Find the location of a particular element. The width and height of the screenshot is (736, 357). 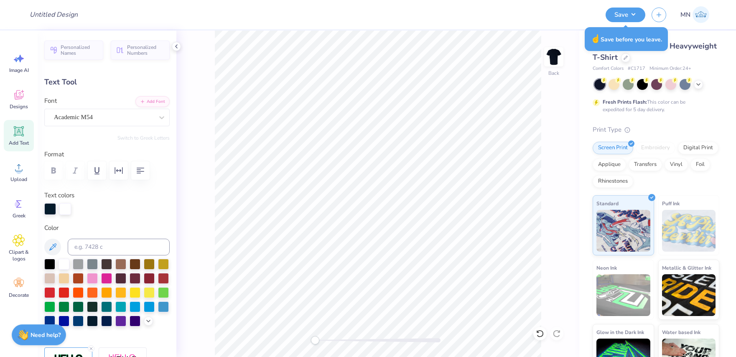

span: Glow in the Dark Ink is located at coordinates (620, 332).